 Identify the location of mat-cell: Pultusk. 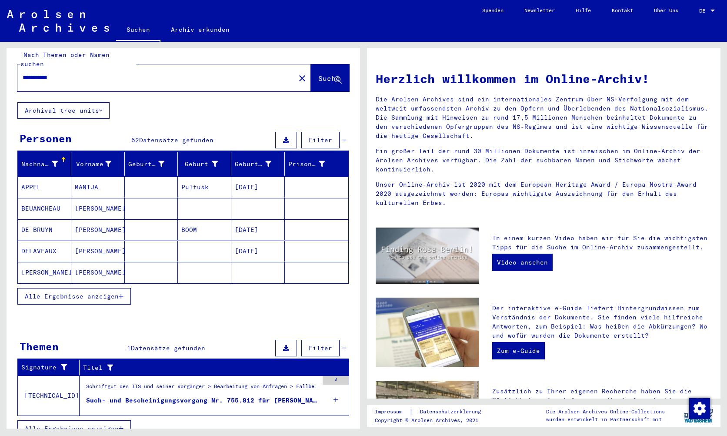
(204, 187).